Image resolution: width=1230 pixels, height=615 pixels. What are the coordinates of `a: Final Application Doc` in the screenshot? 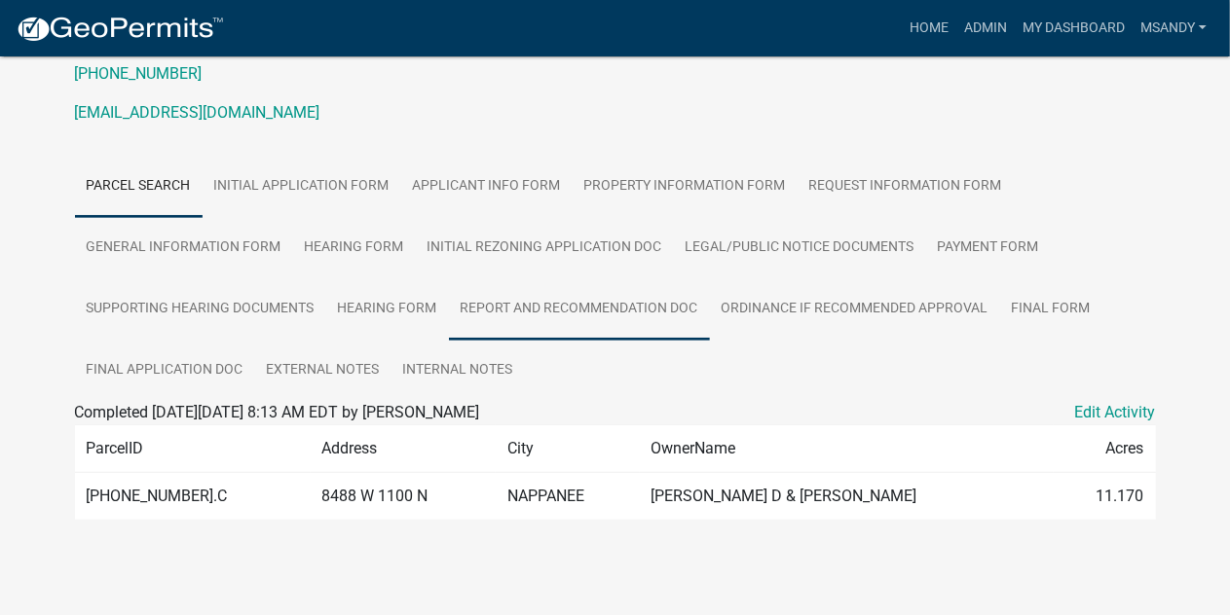 It's located at (165, 371).